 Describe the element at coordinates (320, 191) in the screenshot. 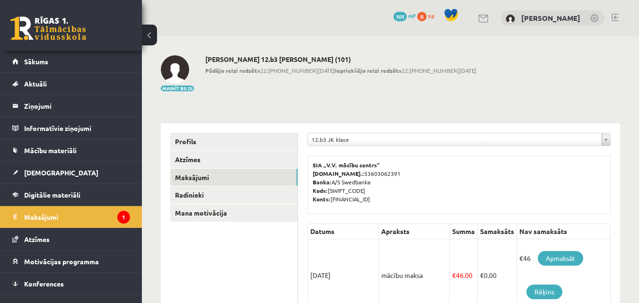

I see `b: Kods:` at that location.